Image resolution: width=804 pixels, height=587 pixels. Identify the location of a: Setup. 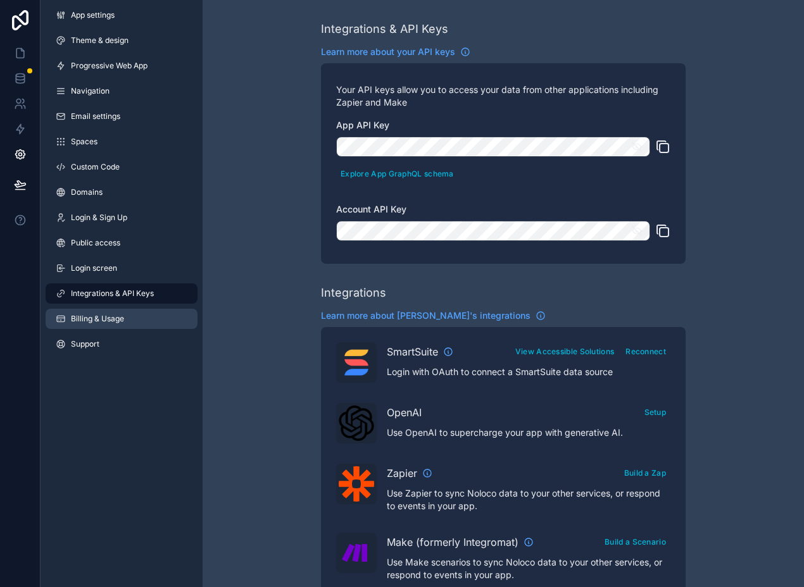
(655, 411).